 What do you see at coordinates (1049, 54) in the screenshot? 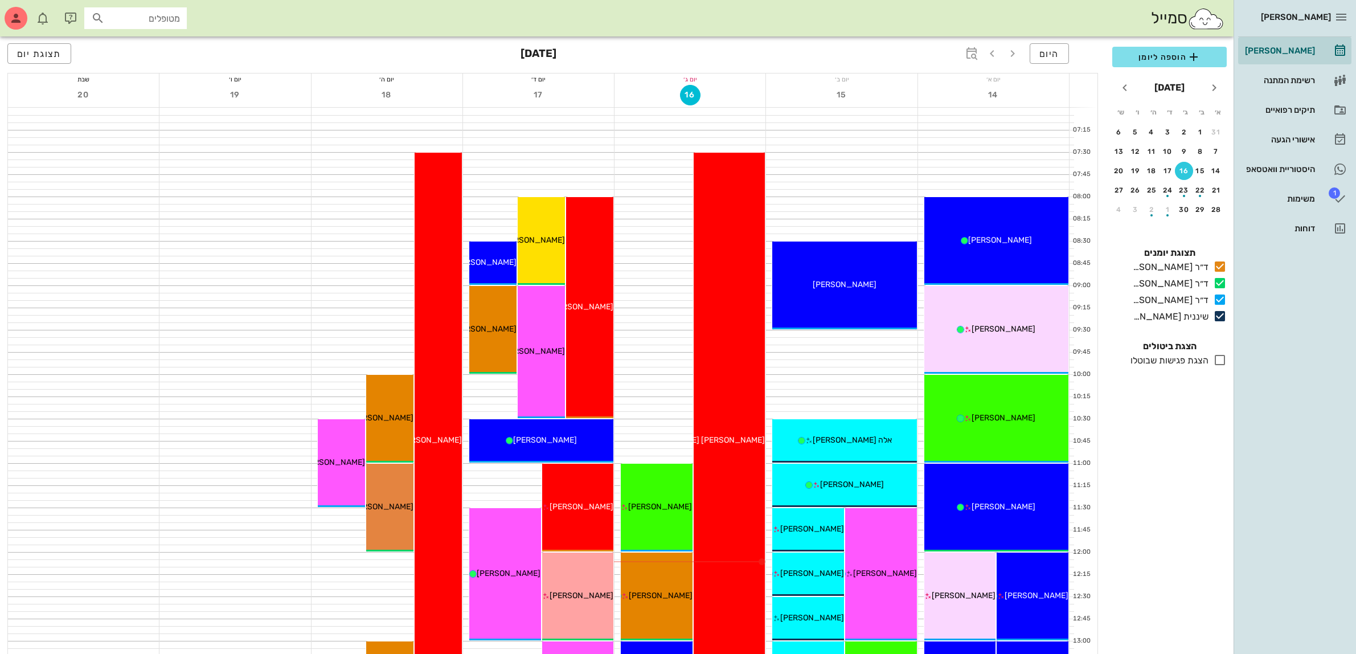
I see `span: היום` at bounding box center [1049, 54].